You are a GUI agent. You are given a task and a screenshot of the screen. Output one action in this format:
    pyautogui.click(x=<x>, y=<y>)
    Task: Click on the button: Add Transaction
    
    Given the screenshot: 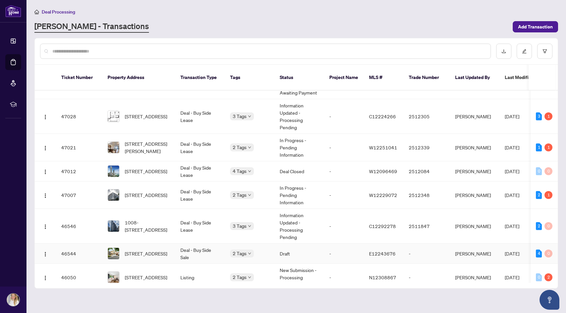 What is the action you would take?
    pyautogui.click(x=535, y=27)
    